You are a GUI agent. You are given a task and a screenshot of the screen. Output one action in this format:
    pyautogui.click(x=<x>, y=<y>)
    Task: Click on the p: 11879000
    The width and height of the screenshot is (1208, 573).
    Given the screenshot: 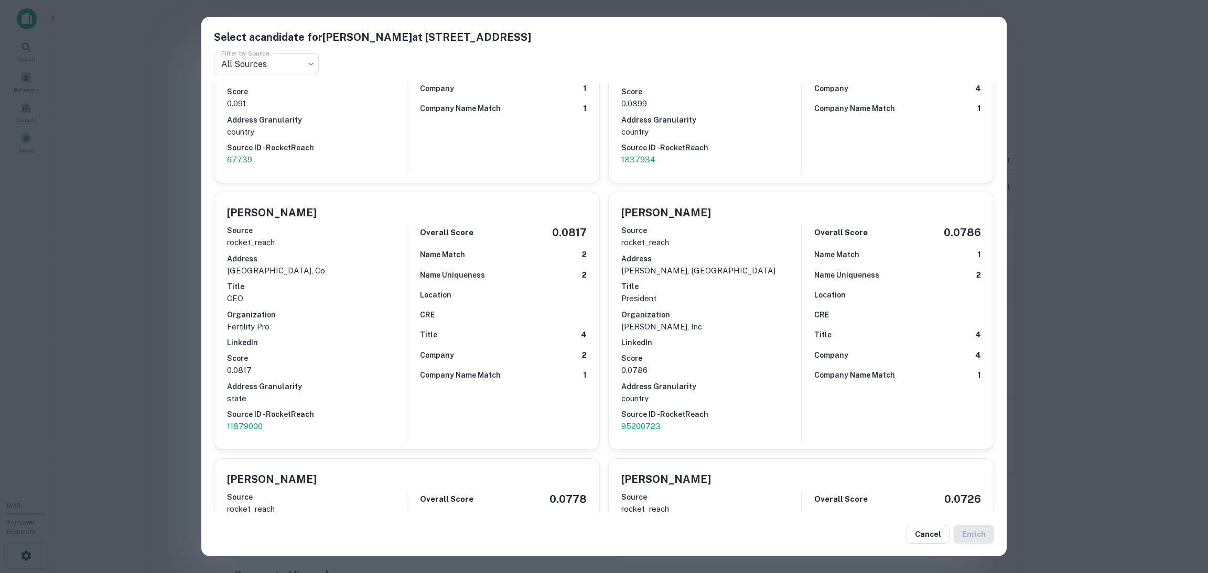 What is the action you would take?
    pyautogui.click(x=317, y=427)
    